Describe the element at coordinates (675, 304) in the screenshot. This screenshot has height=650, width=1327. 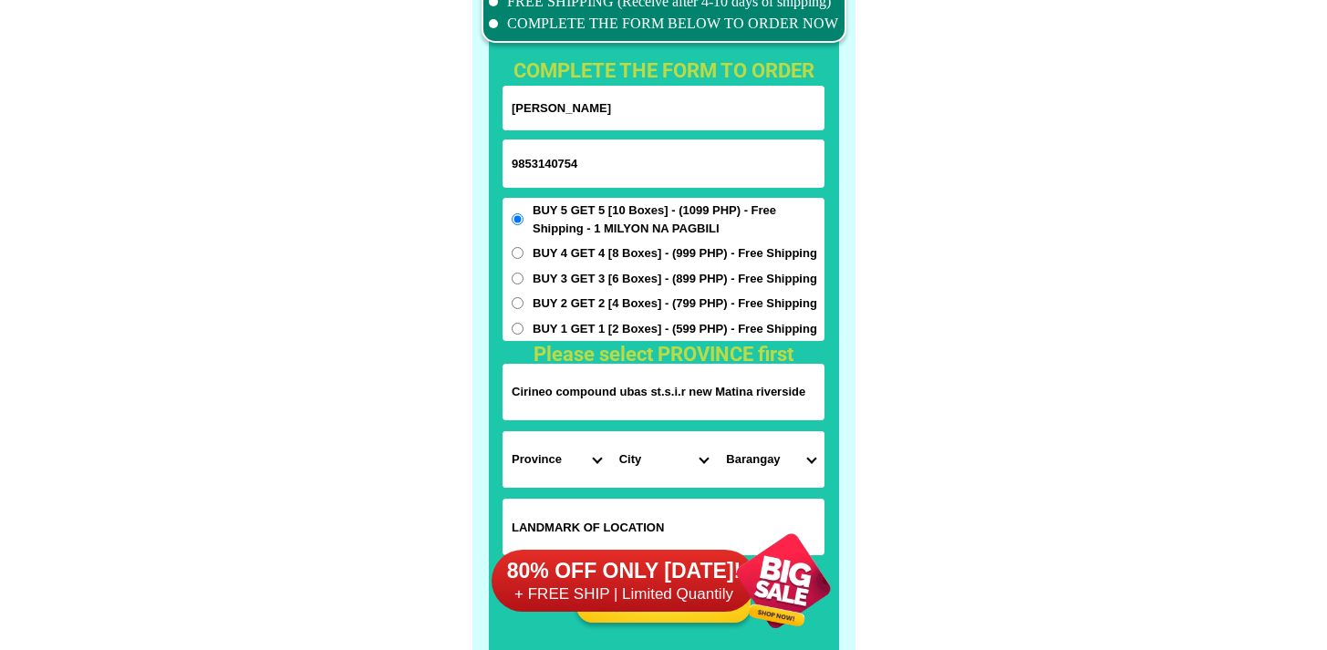
I see `span: BUY 2 GET 2 [4 Boxes] - (799 PHP) - Free Shipping` at that location.